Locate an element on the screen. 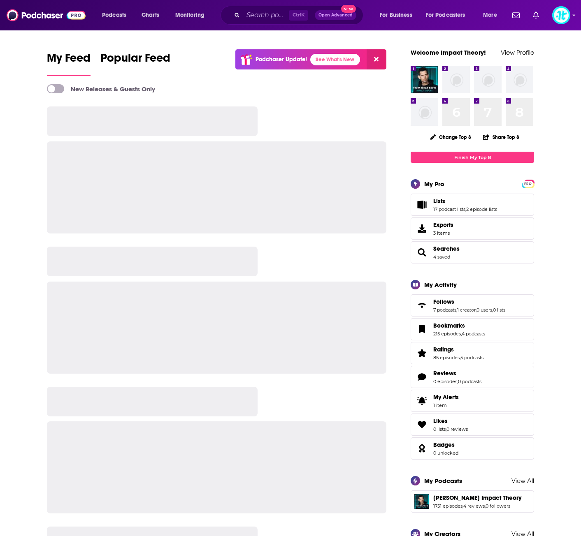 The width and height of the screenshot is (581, 536). a: New Releases & Guests Only is located at coordinates (101, 89).